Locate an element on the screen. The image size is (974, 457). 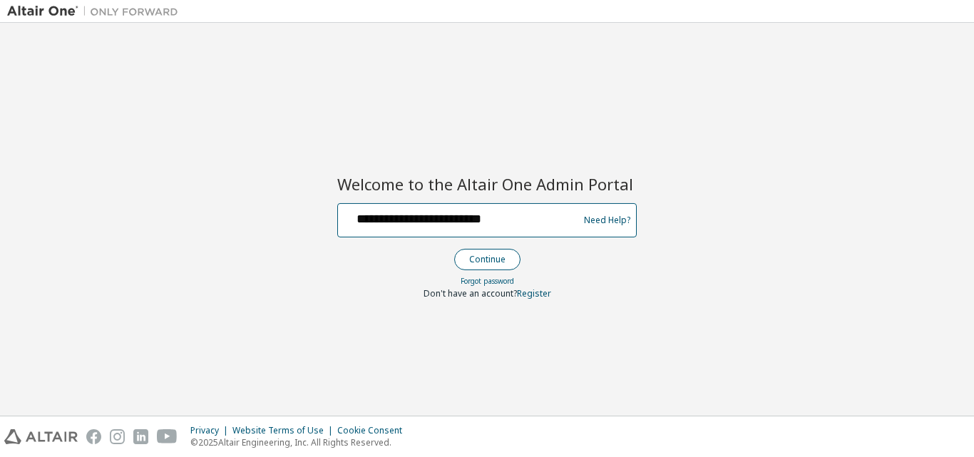
div: Privacy is located at coordinates (211, 431).